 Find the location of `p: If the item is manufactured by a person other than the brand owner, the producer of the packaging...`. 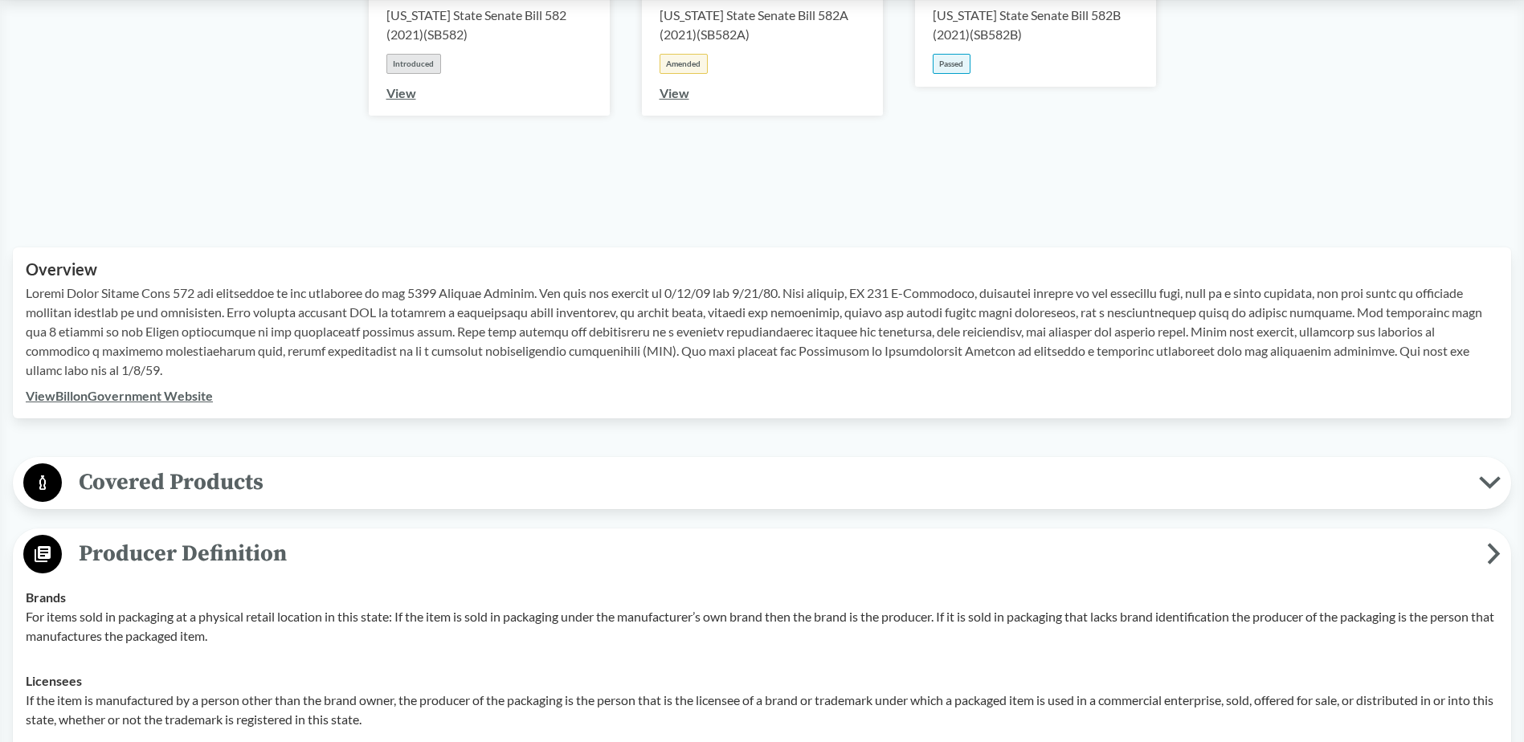

p: If the item is manufactured by a person other than the brand owner, the producer of the packaging... is located at coordinates (762, 710).